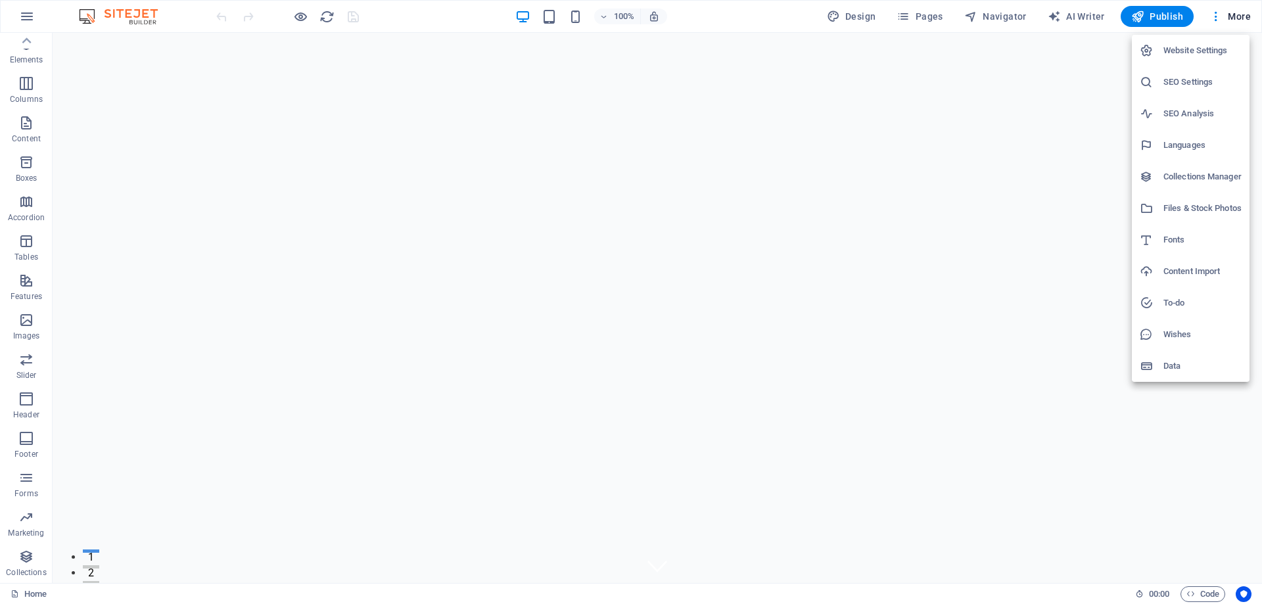  Describe the element at coordinates (1202, 51) in the screenshot. I see `h6: Website Settings` at that location.